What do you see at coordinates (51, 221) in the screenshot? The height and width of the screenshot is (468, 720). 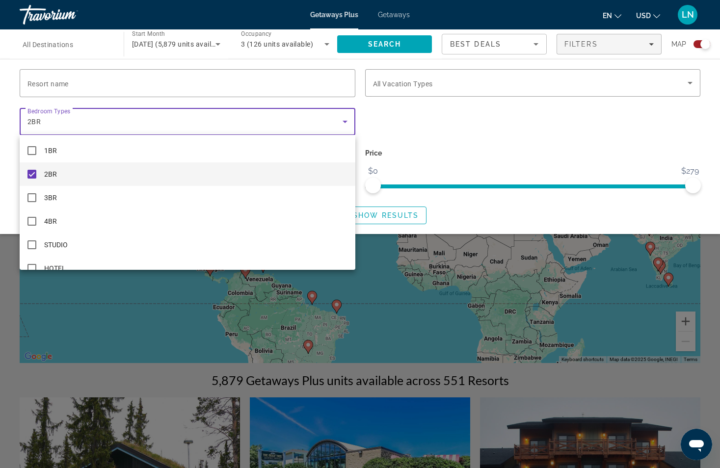 I see `span: 4BR` at bounding box center [51, 221].